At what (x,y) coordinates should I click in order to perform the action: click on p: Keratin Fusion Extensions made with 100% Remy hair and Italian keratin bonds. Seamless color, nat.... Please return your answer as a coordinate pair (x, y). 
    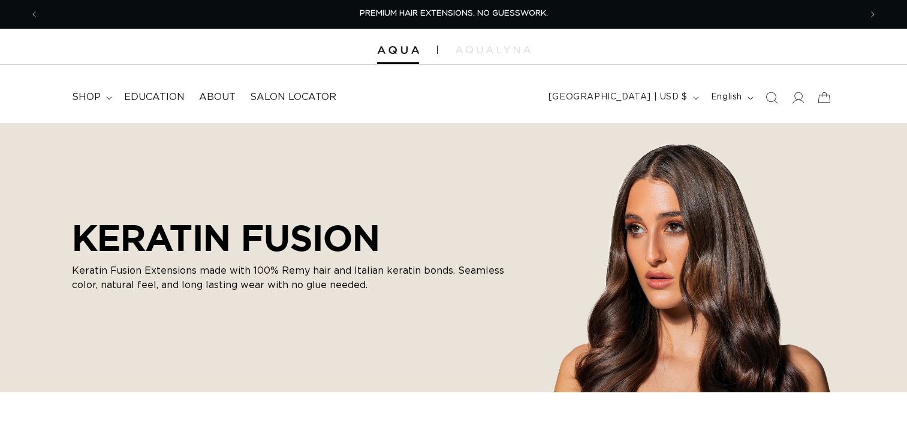
    Looking at the image, I should click on (300, 278).